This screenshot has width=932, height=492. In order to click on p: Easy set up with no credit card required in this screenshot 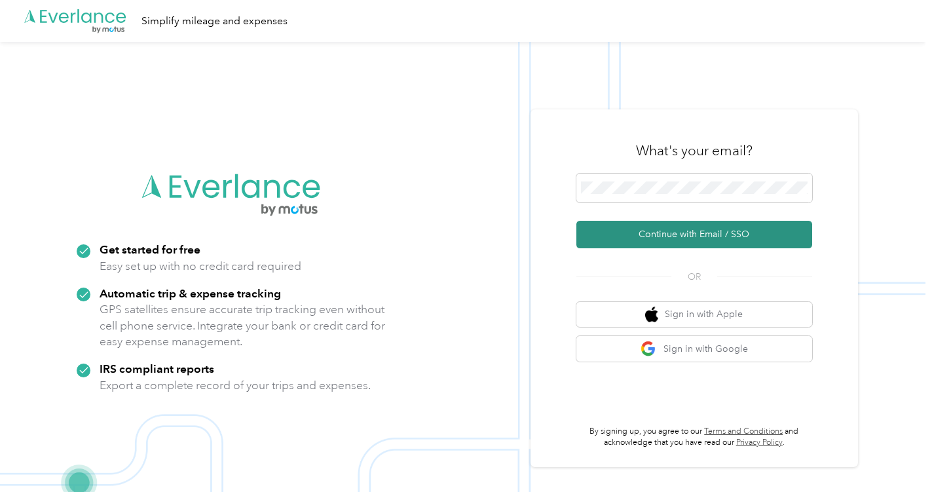, I will do `click(200, 266)`.